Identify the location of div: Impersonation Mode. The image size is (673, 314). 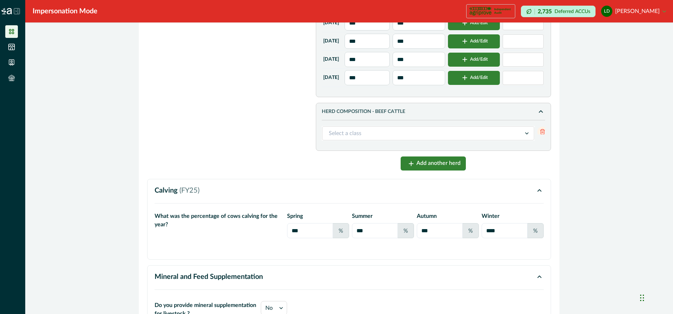
(65, 11).